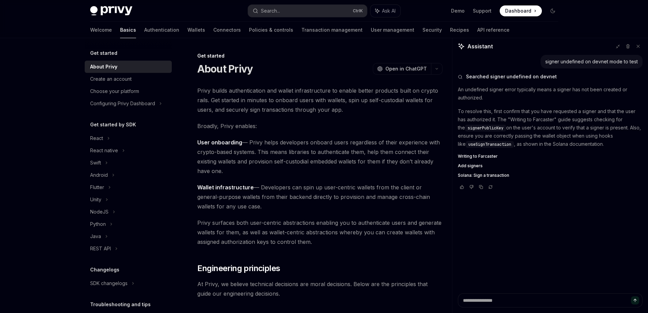  Describe the element at coordinates (550, 156) in the screenshot. I see `a: Writing to Farcaster` at that location.